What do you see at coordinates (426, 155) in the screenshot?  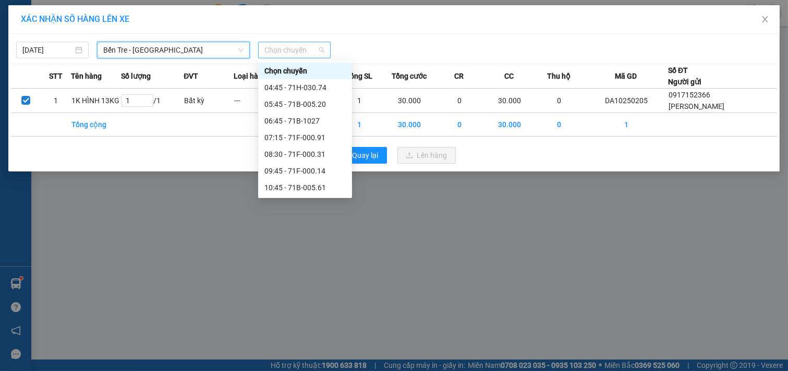 I see `button: uploadLên hàng` at bounding box center [426, 155].